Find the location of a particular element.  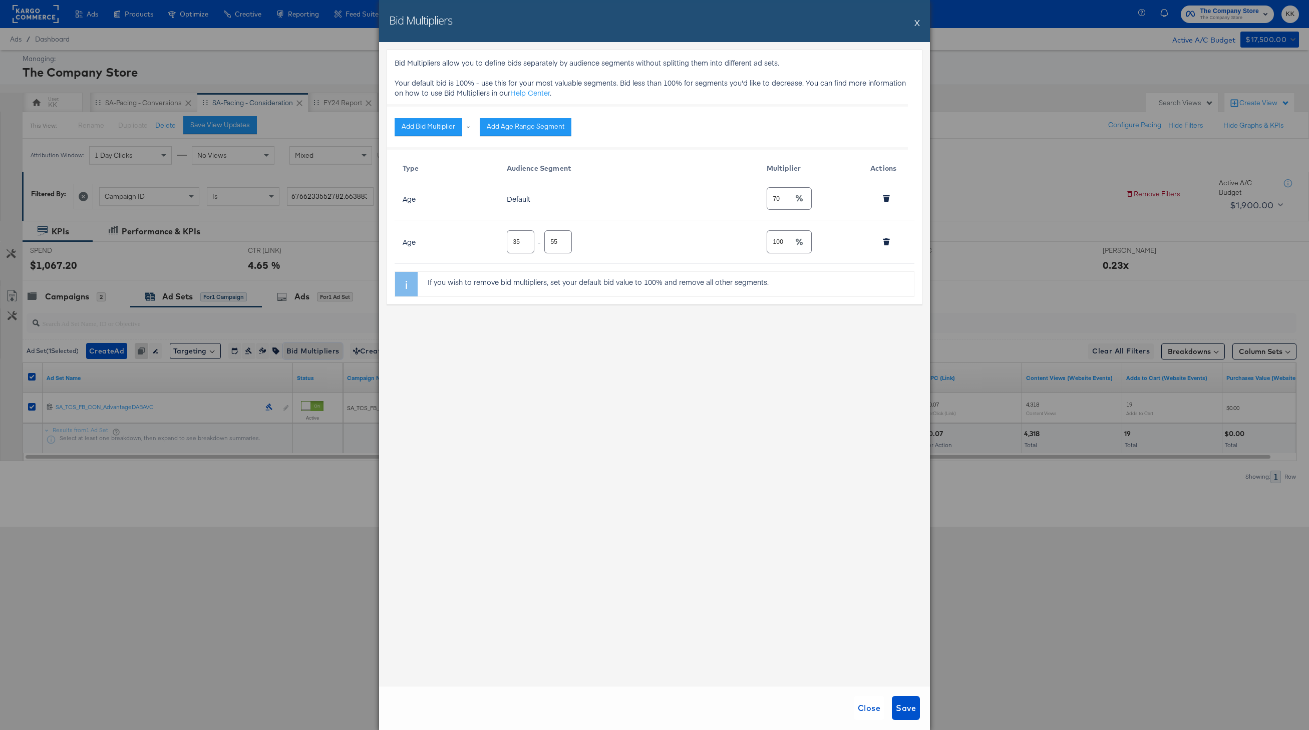

button: X is located at coordinates (917, 23).